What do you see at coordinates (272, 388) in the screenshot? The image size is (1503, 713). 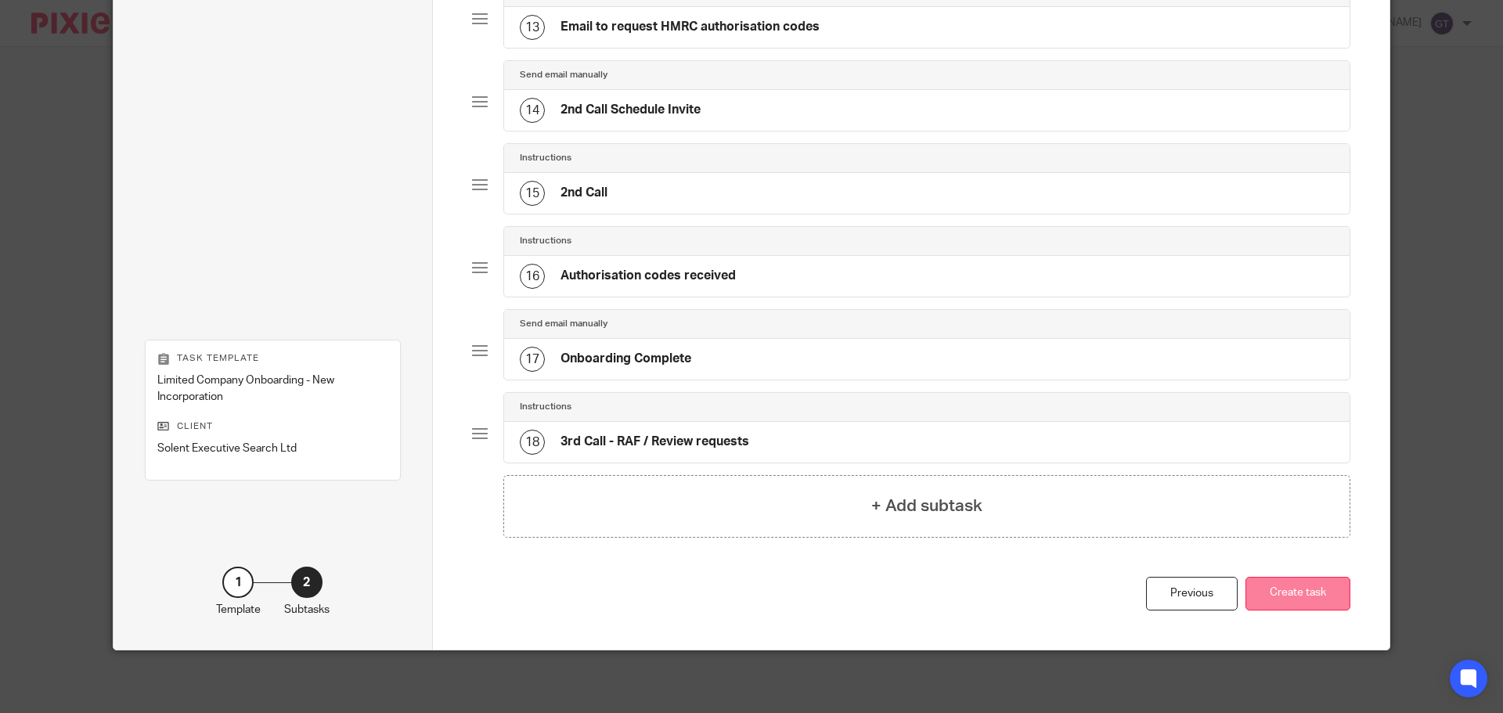 I see `p: Limited Company Onboarding - New Incorporation` at bounding box center [272, 388].